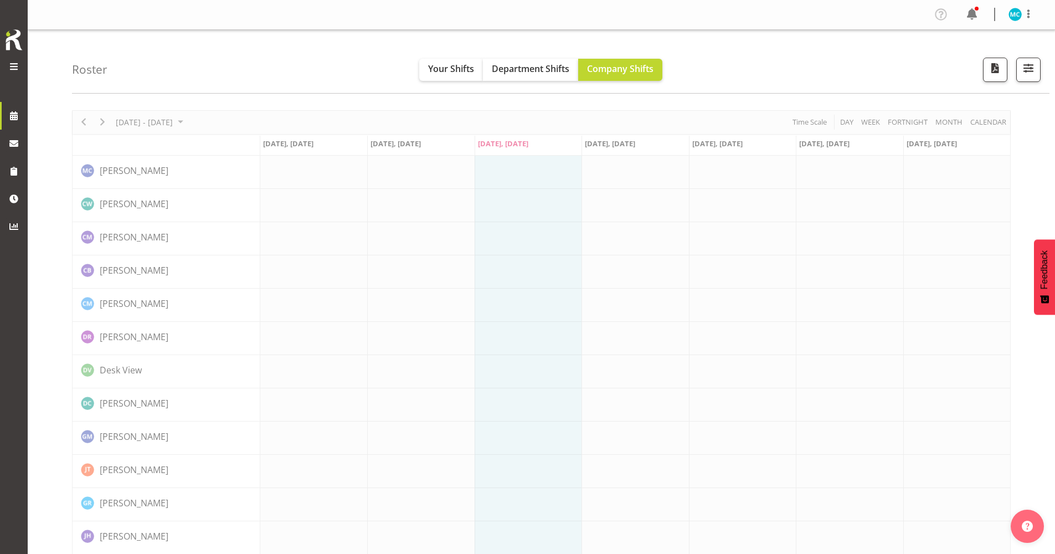  What do you see at coordinates (620, 69) in the screenshot?
I see `span: Company Shifts` at bounding box center [620, 69].